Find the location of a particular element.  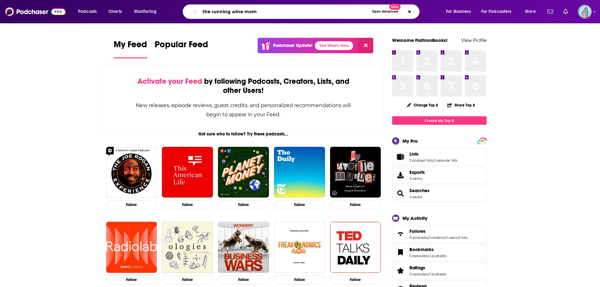

span: Lists is located at coordinates (439, 157).